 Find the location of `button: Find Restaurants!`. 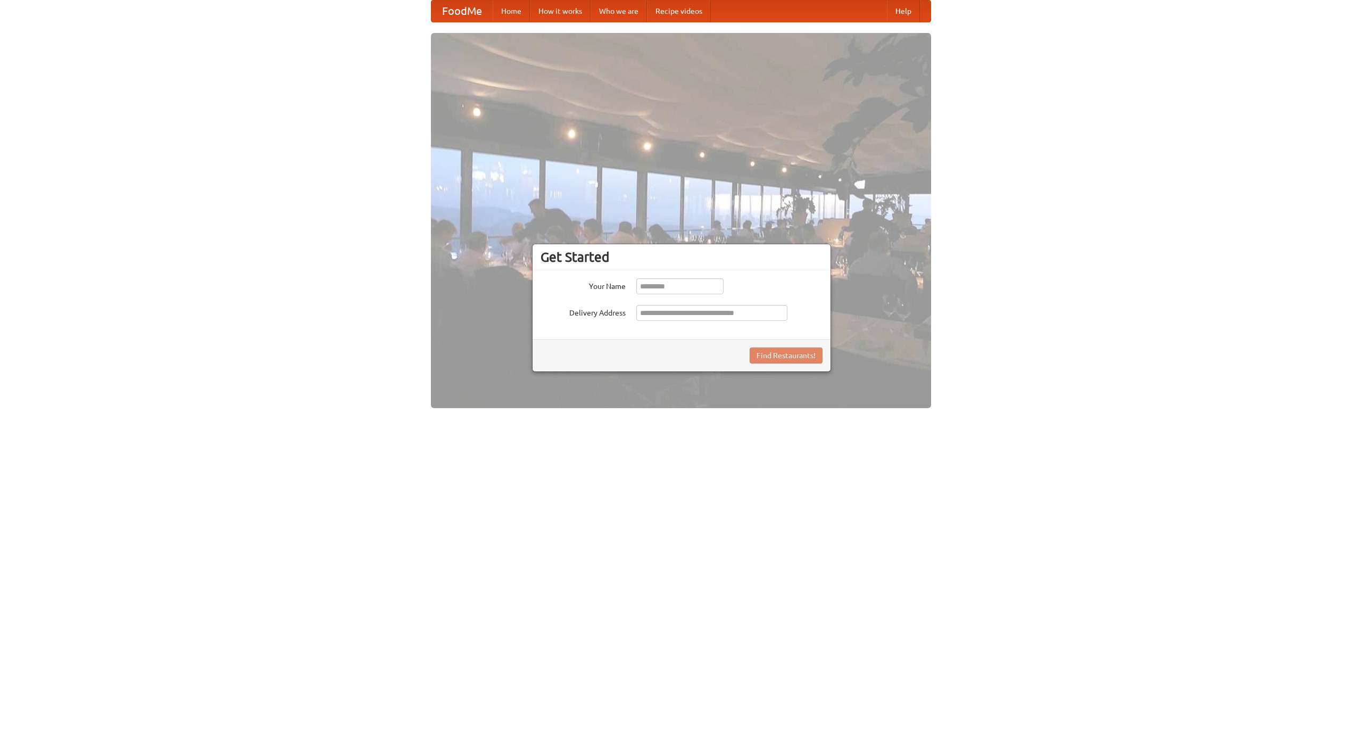

button: Find Restaurants! is located at coordinates (786, 355).